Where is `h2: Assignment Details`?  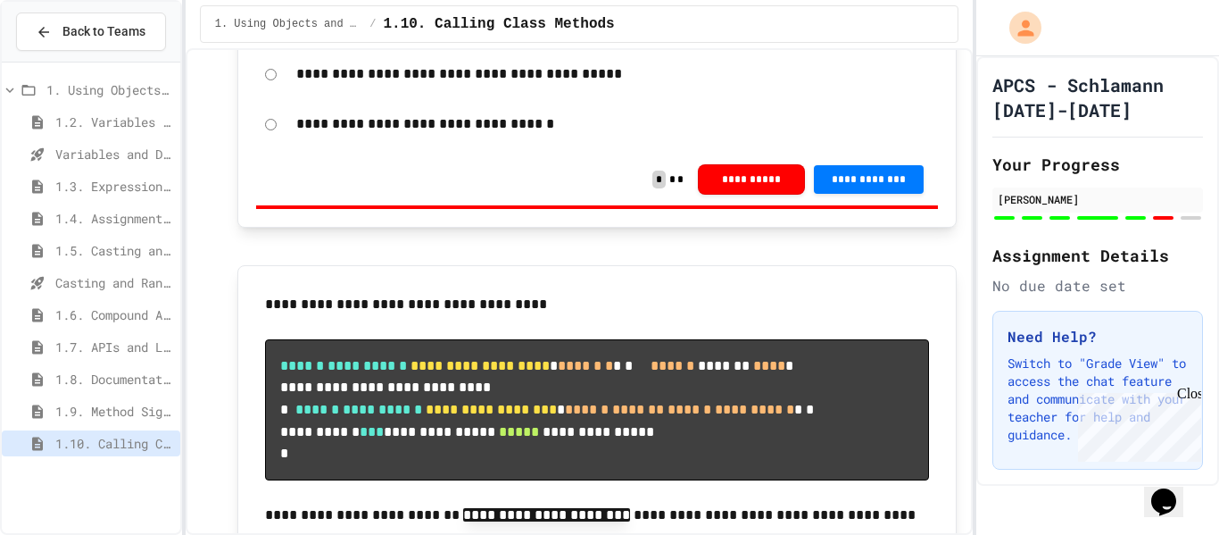
h2: Assignment Details is located at coordinates (1098, 255).